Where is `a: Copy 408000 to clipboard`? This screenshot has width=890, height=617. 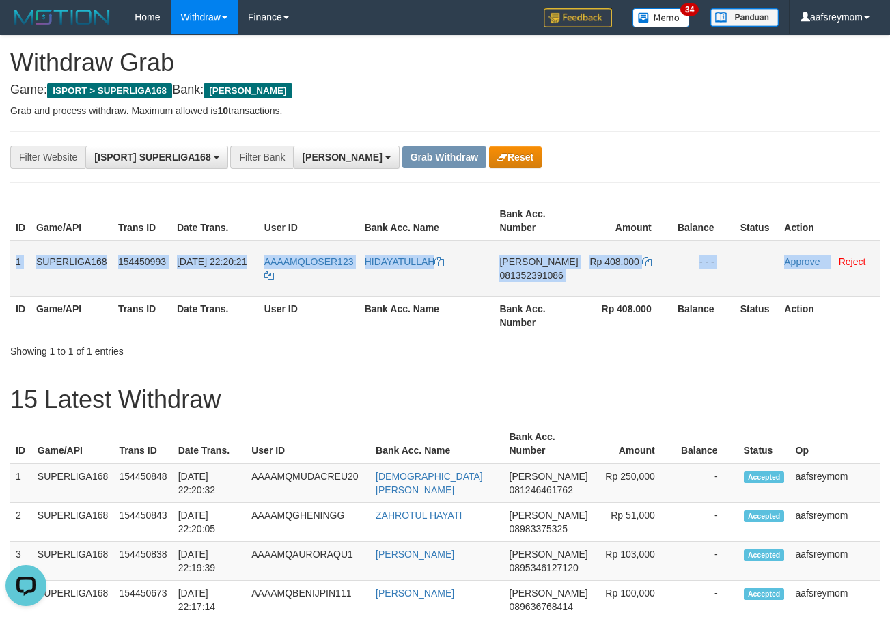 a: Copy 408000 to clipboard is located at coordinates (647, 262).